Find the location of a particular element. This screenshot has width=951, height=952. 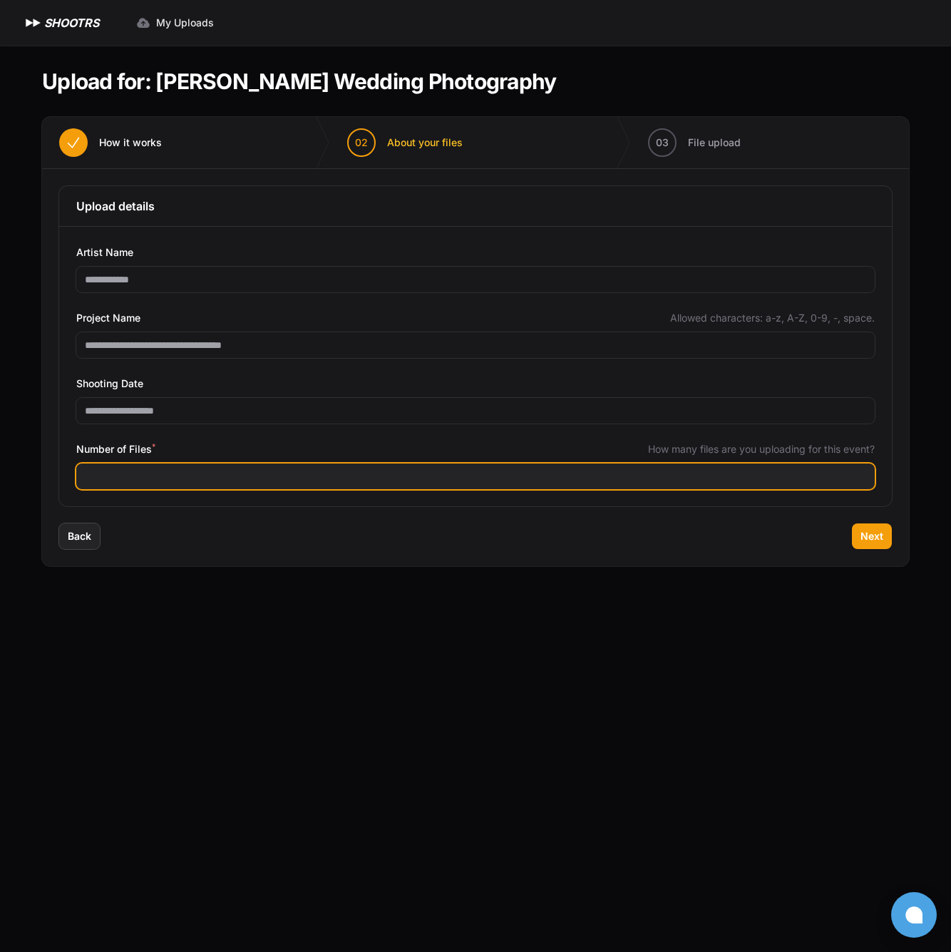

button: Next is located at coordinates (872, 536).